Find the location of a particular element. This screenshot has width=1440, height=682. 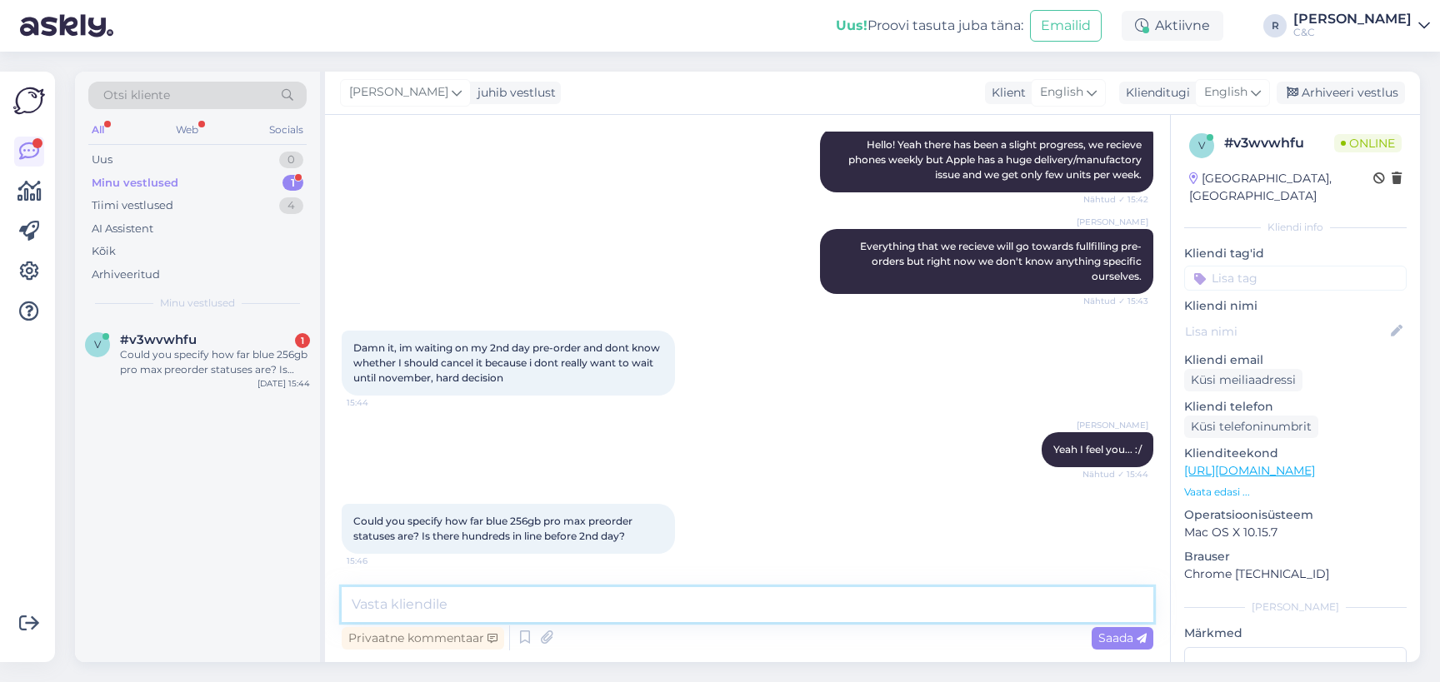

div: Socials is located at coordinates (286, 130).